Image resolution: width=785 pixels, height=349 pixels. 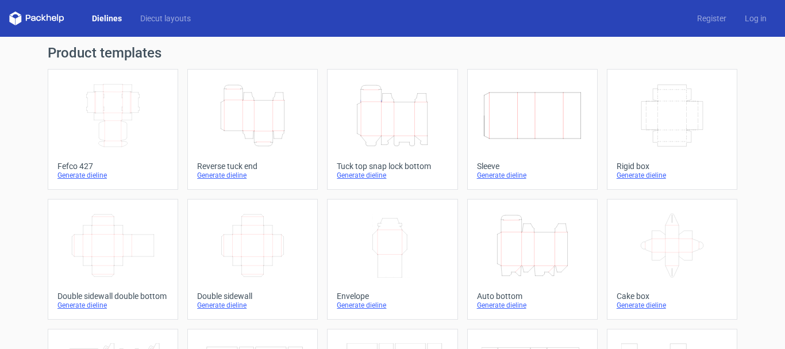 I want to click on a: Diecut layouts, so click(x=165, y=18).